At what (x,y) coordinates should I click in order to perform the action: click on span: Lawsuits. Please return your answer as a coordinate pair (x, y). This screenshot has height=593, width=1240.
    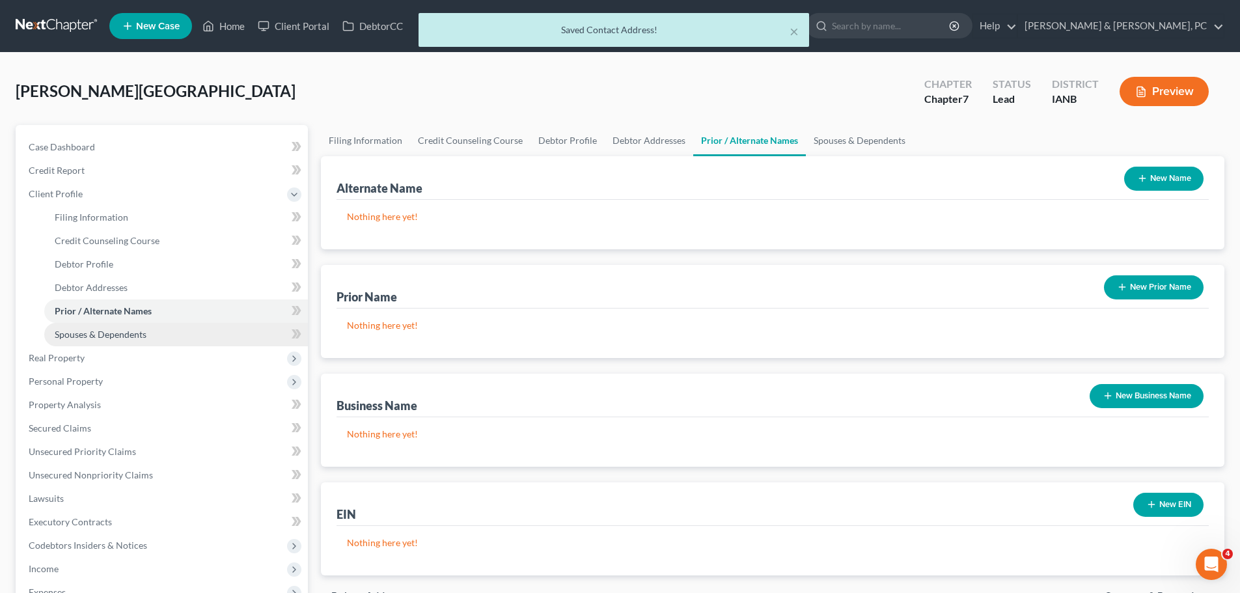
    Looking at the image, I should click on (46, 498).